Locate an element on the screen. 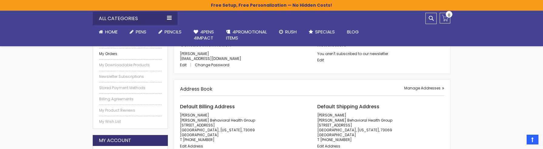  a: 0 is located at coordinates (445, 18).